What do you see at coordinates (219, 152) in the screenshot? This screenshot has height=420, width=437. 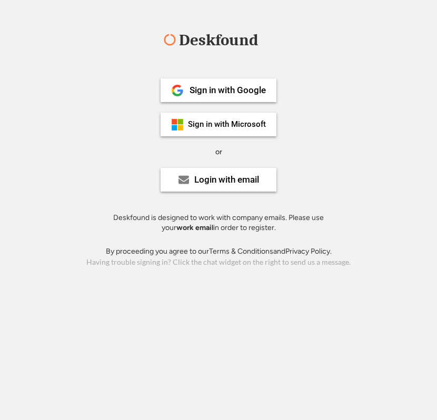 I see `div: or` at bounding box center [219, 152].